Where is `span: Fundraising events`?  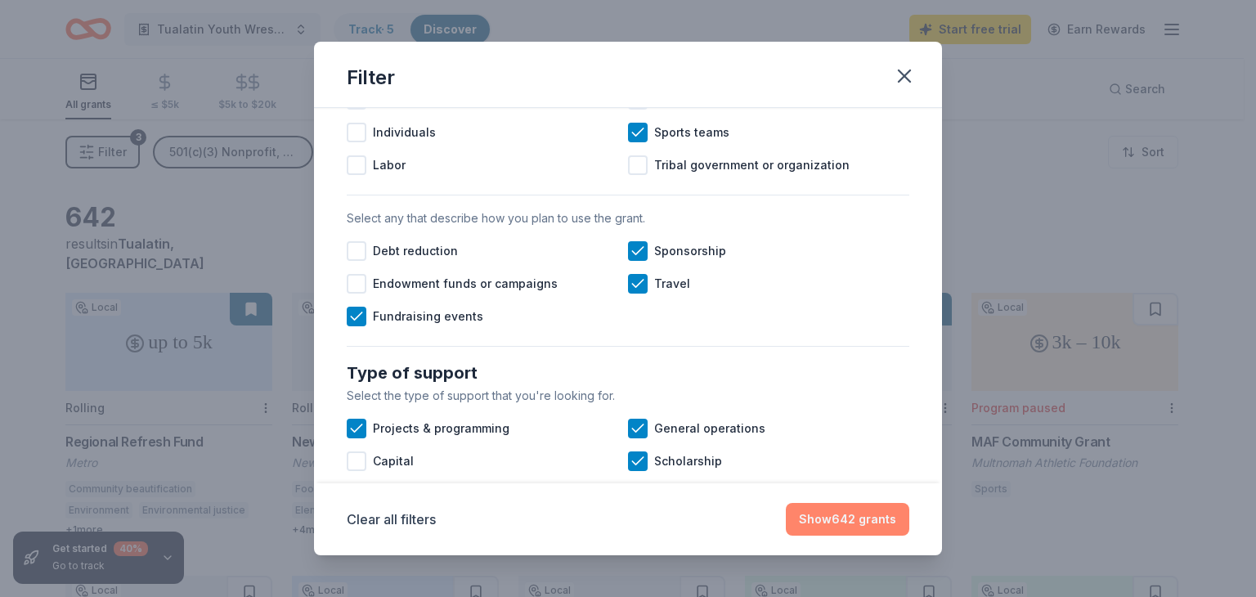 span: Fundraising events is located at coordinates (428, 316).